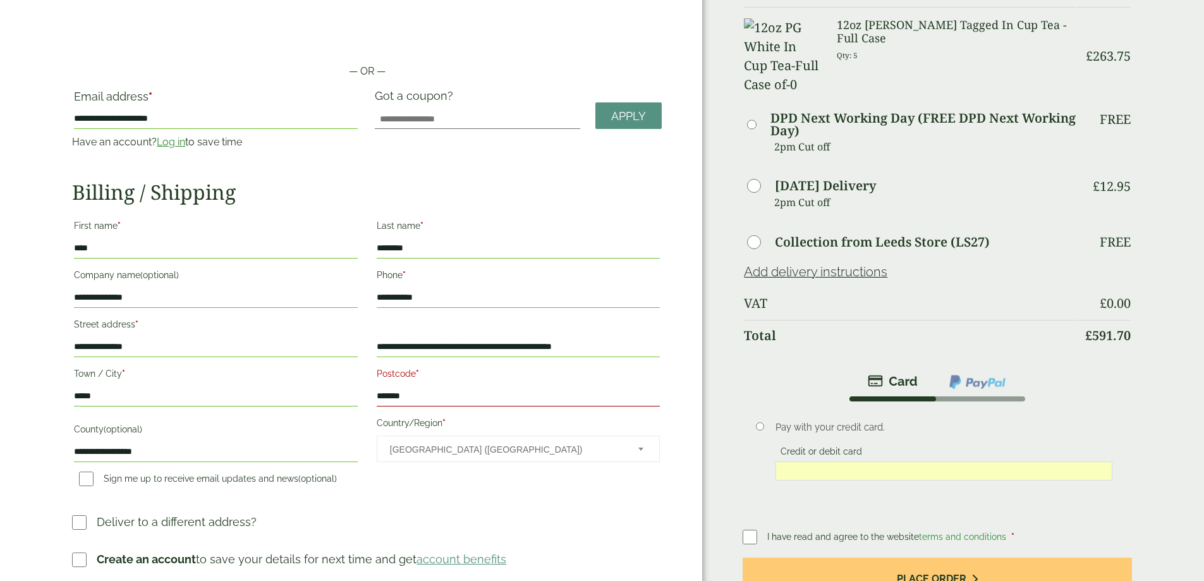  Describe the element at coordinates (215, 142) in the screenshot. I see `p: Have an account? to save time` at that location.